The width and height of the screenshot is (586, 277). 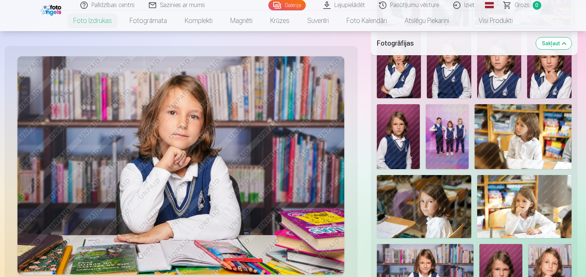 I want to click on a: Magnēti, so click(x=241, y=21).